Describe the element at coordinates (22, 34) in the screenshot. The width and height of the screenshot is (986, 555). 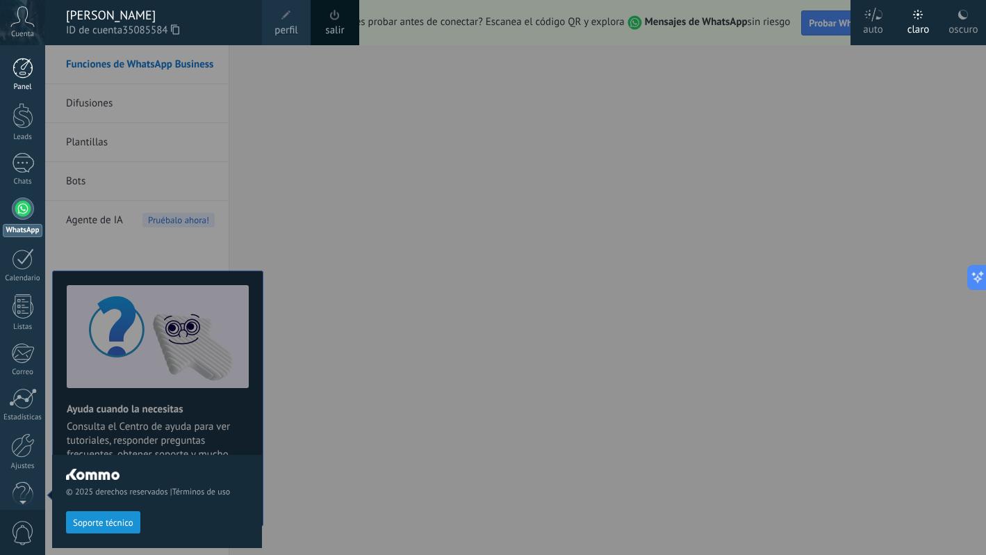
I see `span: Cuenta` at that location.